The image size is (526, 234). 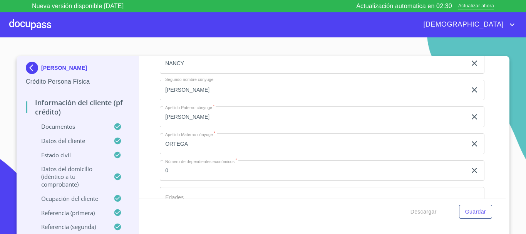 What do you see at coordinates (77, 82) in the screenshot?
I see `p: Crédito Persona Física` at bounding box center [77, 82].